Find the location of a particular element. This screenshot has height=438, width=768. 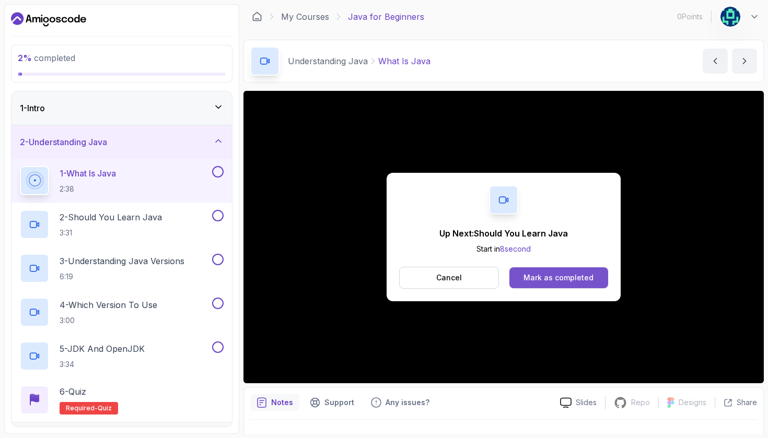

span: completed is located at coordinates (47, 58).